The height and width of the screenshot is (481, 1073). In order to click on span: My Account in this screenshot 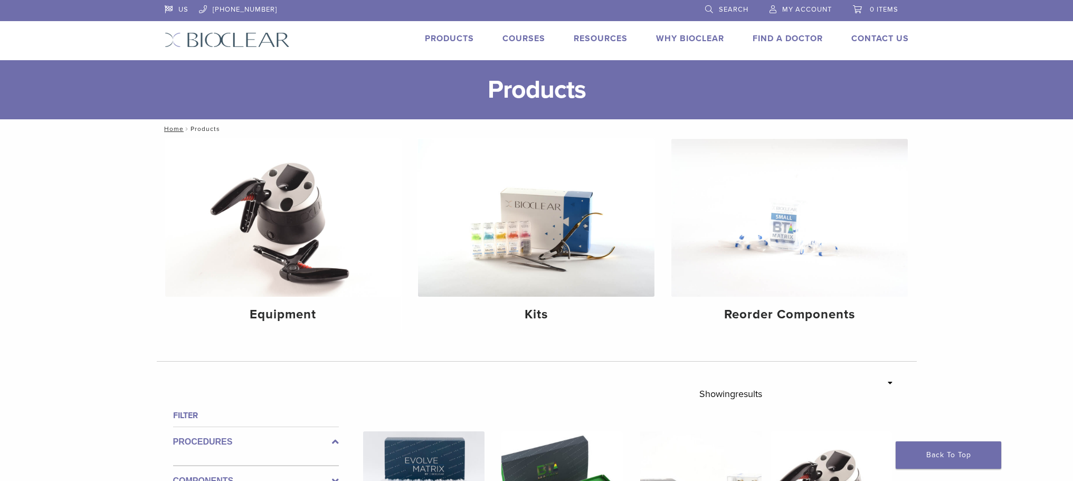, I will do `click(807, 10)`.